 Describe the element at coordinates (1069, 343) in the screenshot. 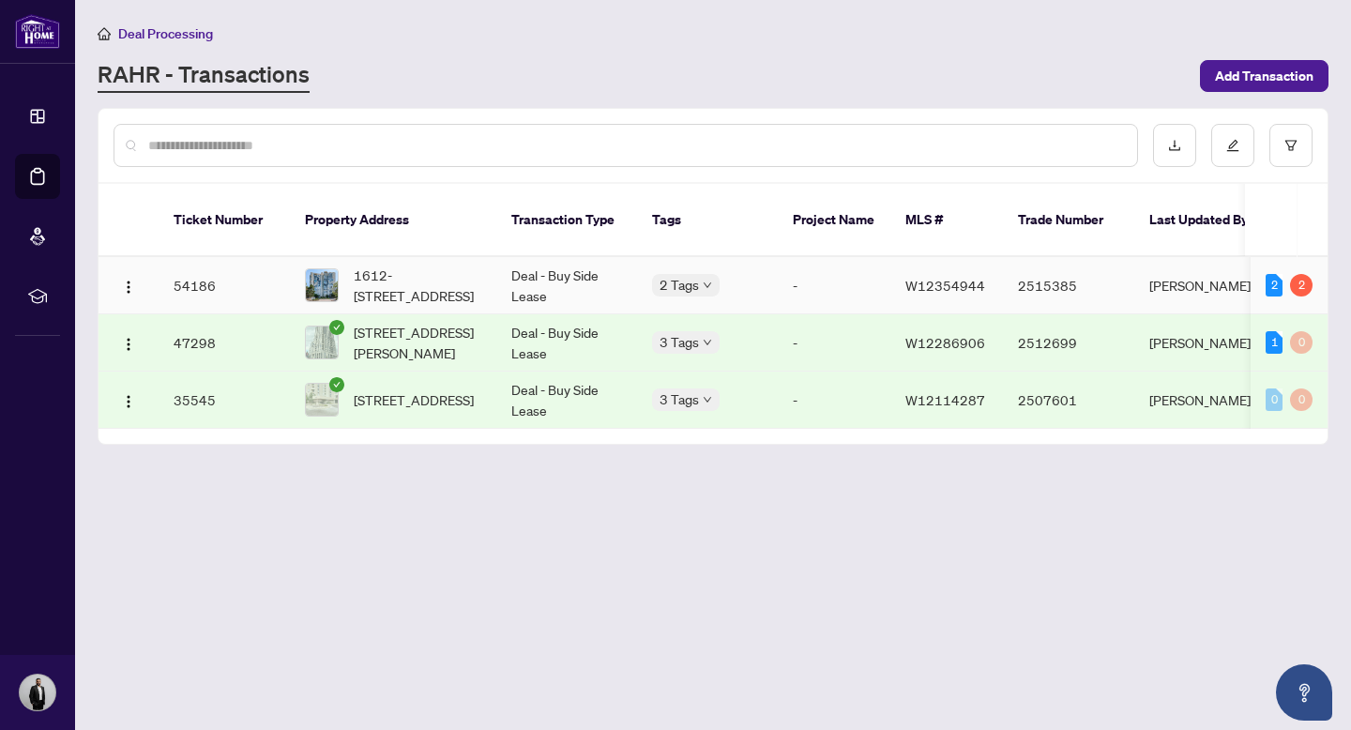

I see `td: 2512699` at that location.